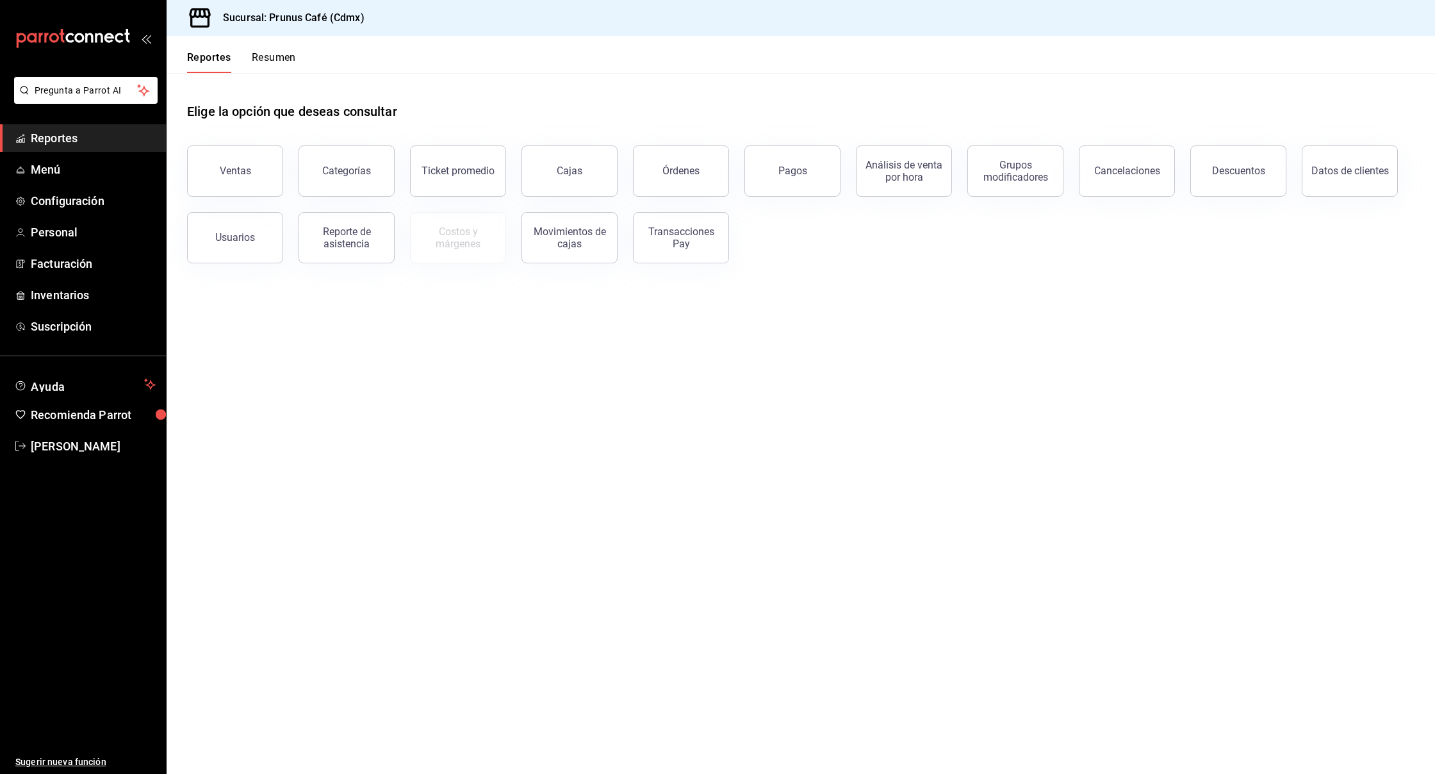  What do you see at coordinates (792, 171) in the screenshot?
I see `button: Pagos` at bounding box center [792, 171].